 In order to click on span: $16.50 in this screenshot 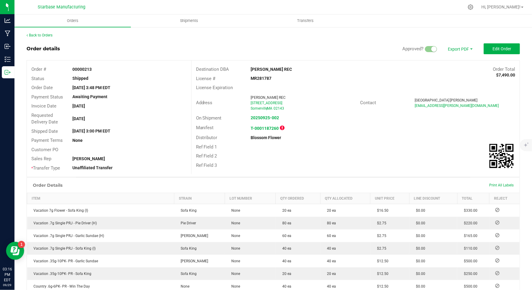, I will do `click(381, 211)`.